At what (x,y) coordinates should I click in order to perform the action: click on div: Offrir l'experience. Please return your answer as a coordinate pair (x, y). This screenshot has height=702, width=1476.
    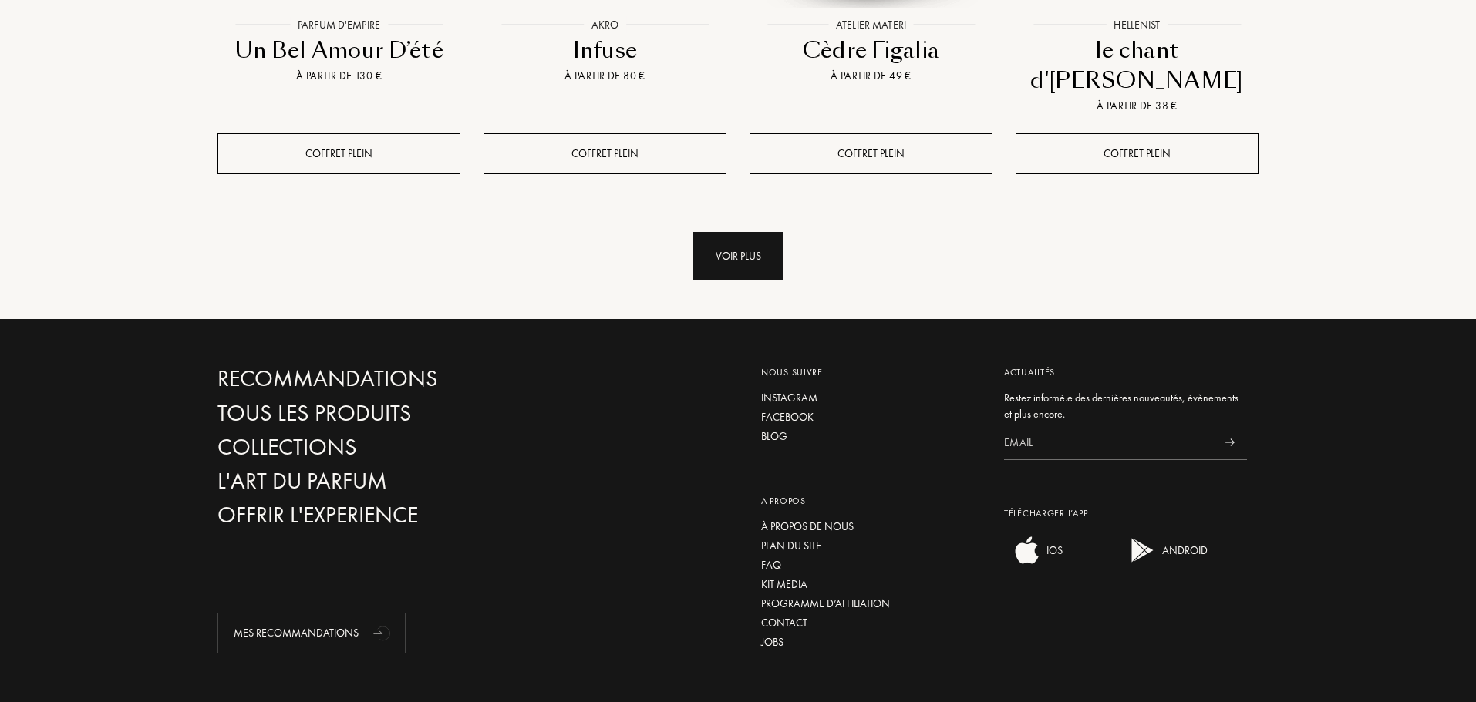
    Looking at the image, I should click on (383, 515).